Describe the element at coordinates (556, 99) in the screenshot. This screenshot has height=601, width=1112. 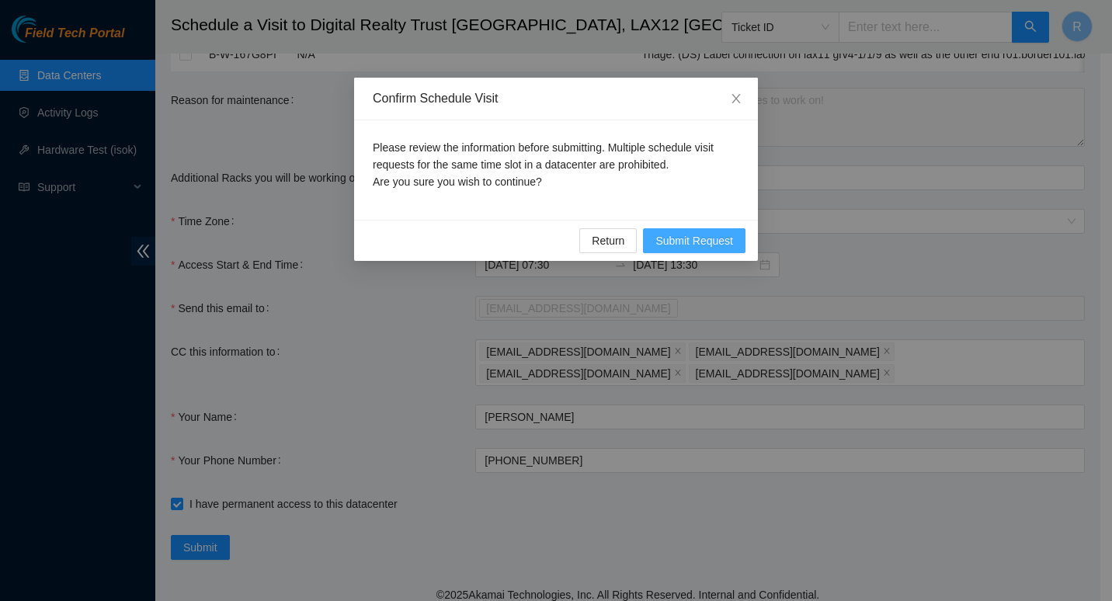
I see `div: Confirm Schedule Visit` at that location.